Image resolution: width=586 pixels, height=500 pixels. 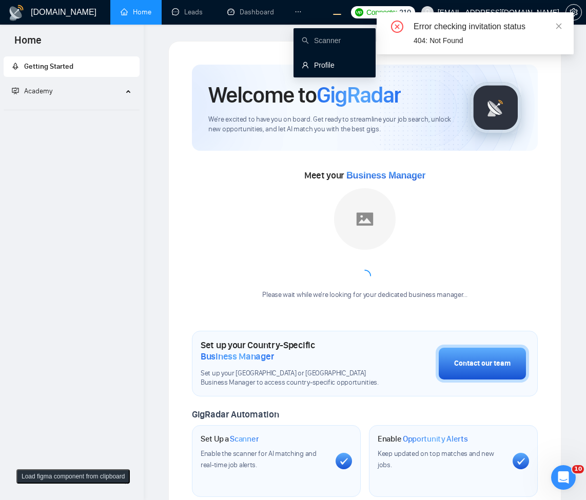 What do you see at coordinates (136, 12) in the screenshot?
I see `a: homeHome` at bounding box center [136, 12].